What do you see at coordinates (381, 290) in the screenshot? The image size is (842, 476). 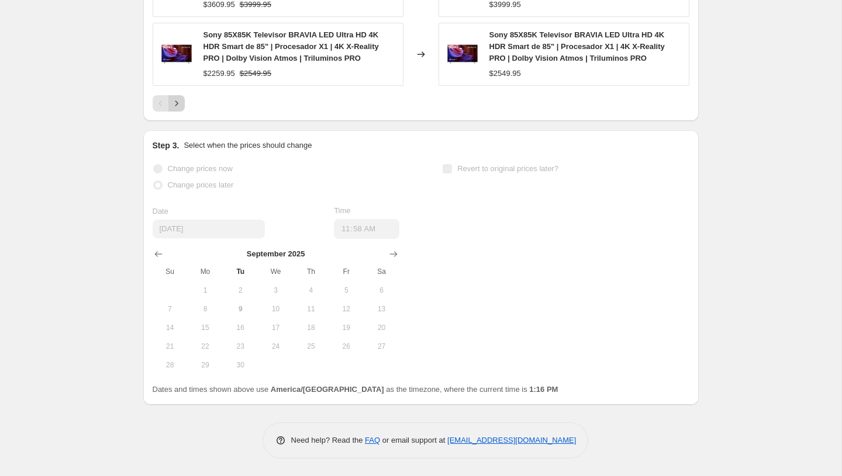 I see `button: Saturday September 6 2025` at bounding box center [381, 290].